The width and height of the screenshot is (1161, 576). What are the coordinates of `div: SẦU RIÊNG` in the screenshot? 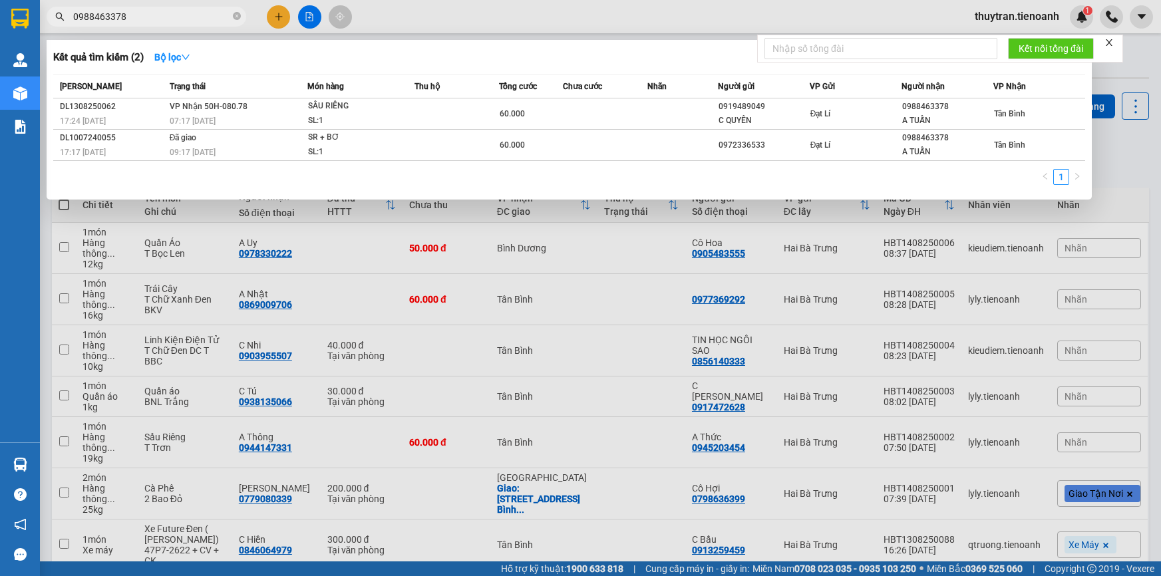 It's located at (358, 106).